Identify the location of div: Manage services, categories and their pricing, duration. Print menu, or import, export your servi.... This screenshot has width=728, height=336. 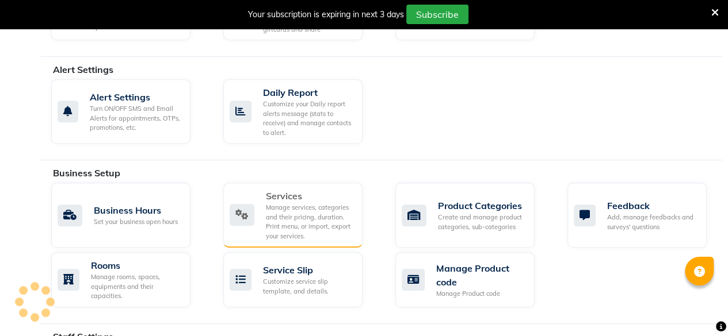
(309, 222).